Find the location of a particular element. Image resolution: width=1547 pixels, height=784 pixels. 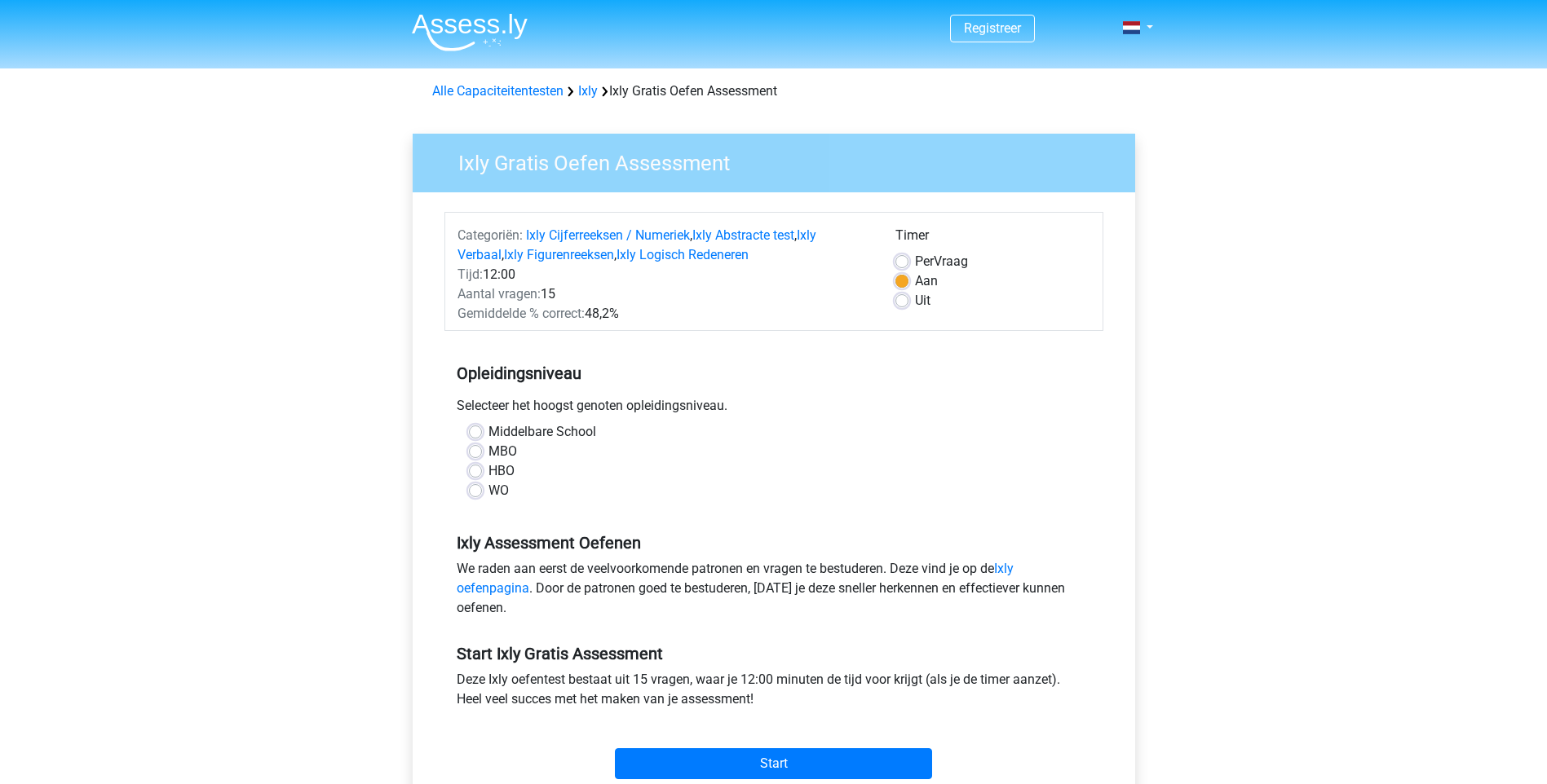

label: MBO is located at coordinates (503, 451).